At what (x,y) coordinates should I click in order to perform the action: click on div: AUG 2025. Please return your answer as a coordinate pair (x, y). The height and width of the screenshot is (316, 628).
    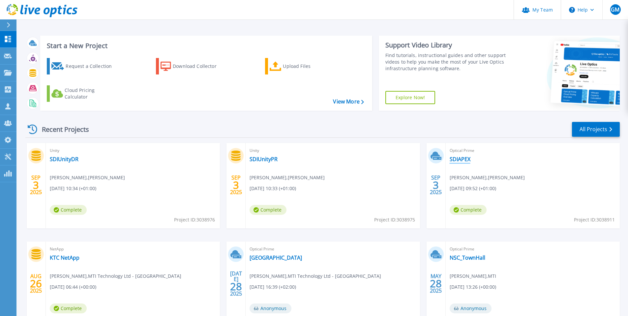
    Looking at the image, I should click on (36, 284).